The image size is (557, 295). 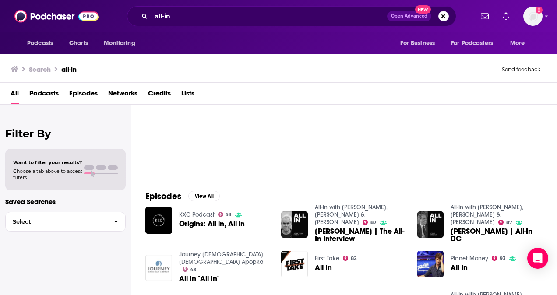 I want to click on input: Search podcasts, credits, & more..., so click(x=269, y=16).